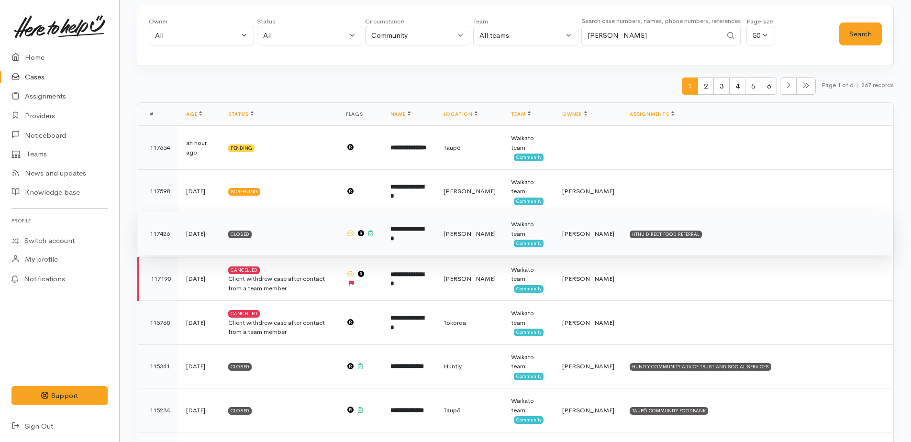 This screenshot has height=442, width=911. I want to click on td: 115760, so click(158, 323).